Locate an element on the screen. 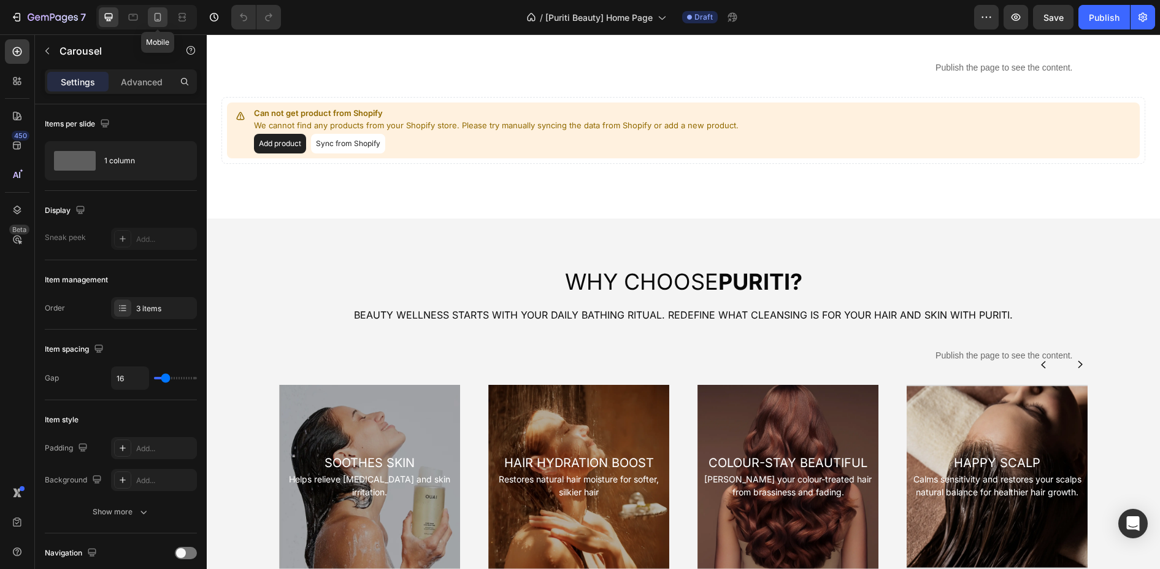 This screenshot has height=569, width=1160. h2: COLOUR-STAY BEAUTIFUL is located at coordinates (581, 428).